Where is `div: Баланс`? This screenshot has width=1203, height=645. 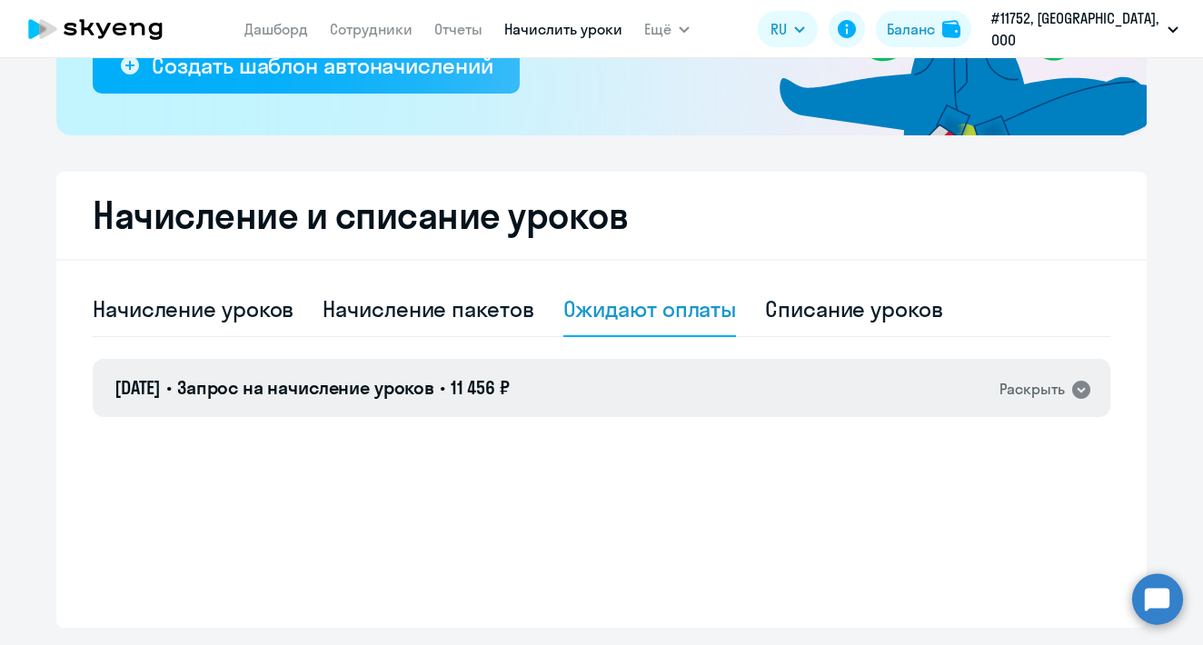
div: Баланс is located at coordinates (911, 29).